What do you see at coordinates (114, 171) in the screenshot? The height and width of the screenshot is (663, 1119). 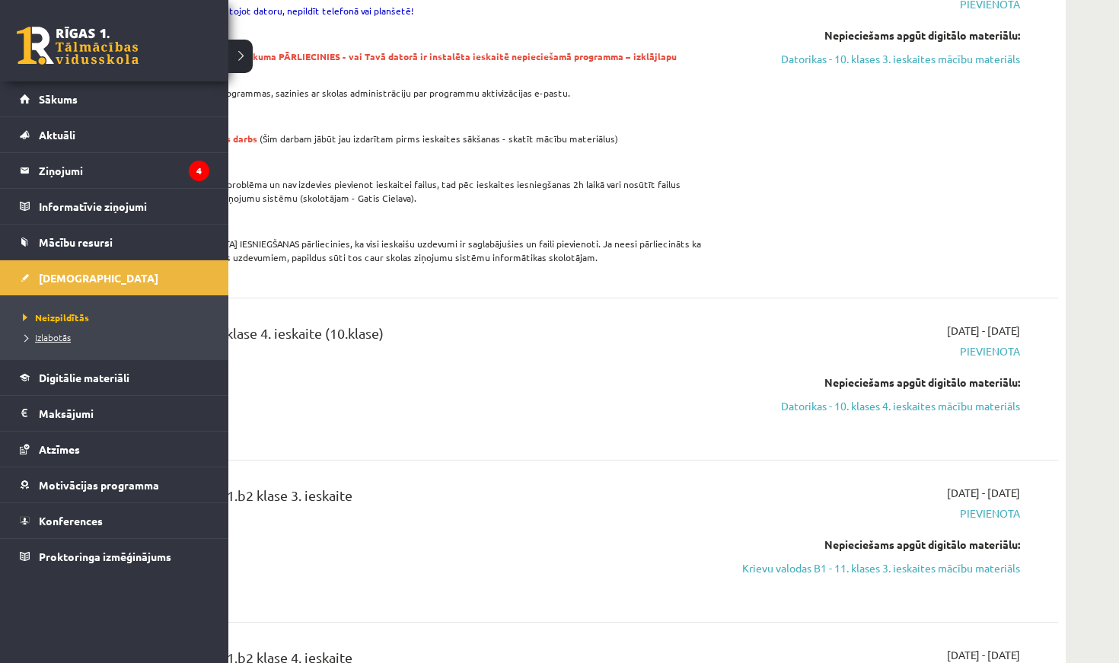 I see `a: Ziņojumi4` at bounding box center [114, 171].